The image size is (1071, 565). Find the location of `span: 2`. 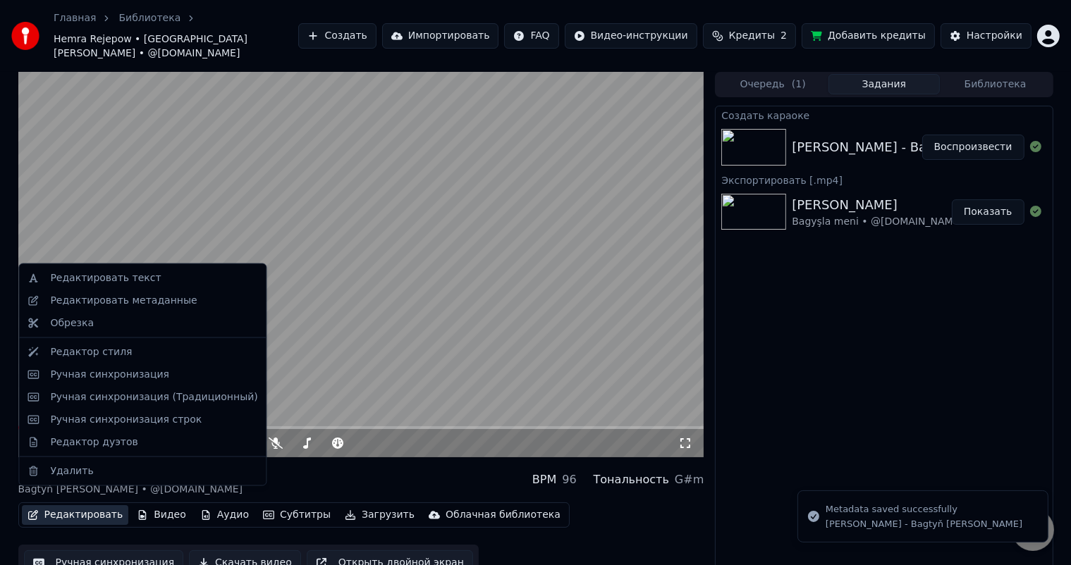

span: 2 is located at coordinates (783, 36).